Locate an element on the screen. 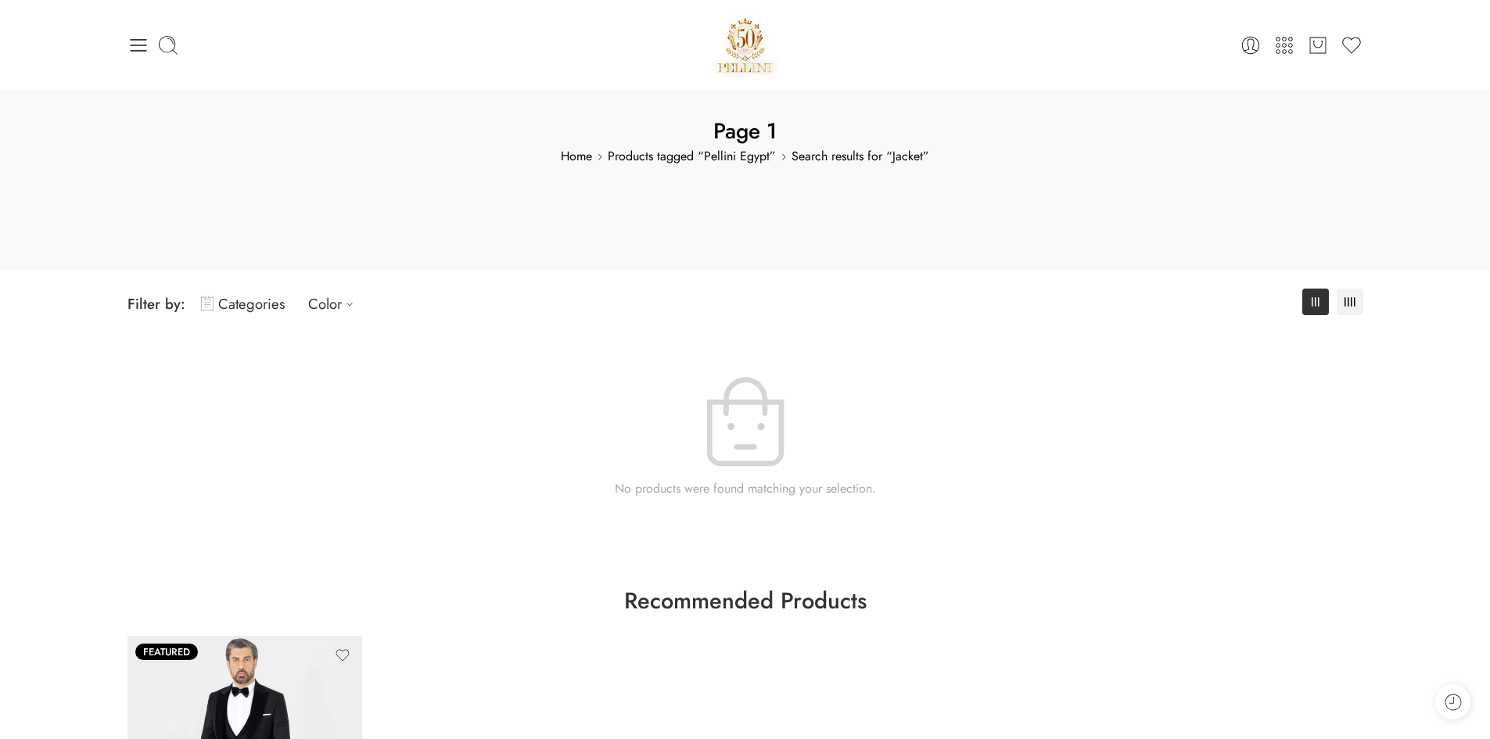  img: Not Found Products is located at coordinates (745, 421).